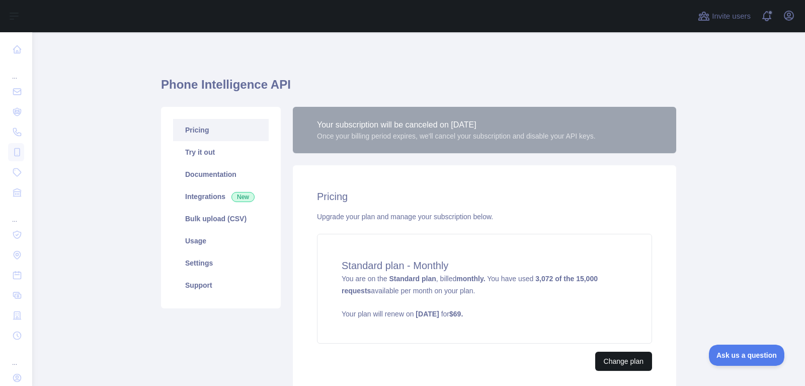  What do you see at coordinates (456, 314) in the screenshot?
I see `strong: $ 69 .` at bounding box center [456, 314].